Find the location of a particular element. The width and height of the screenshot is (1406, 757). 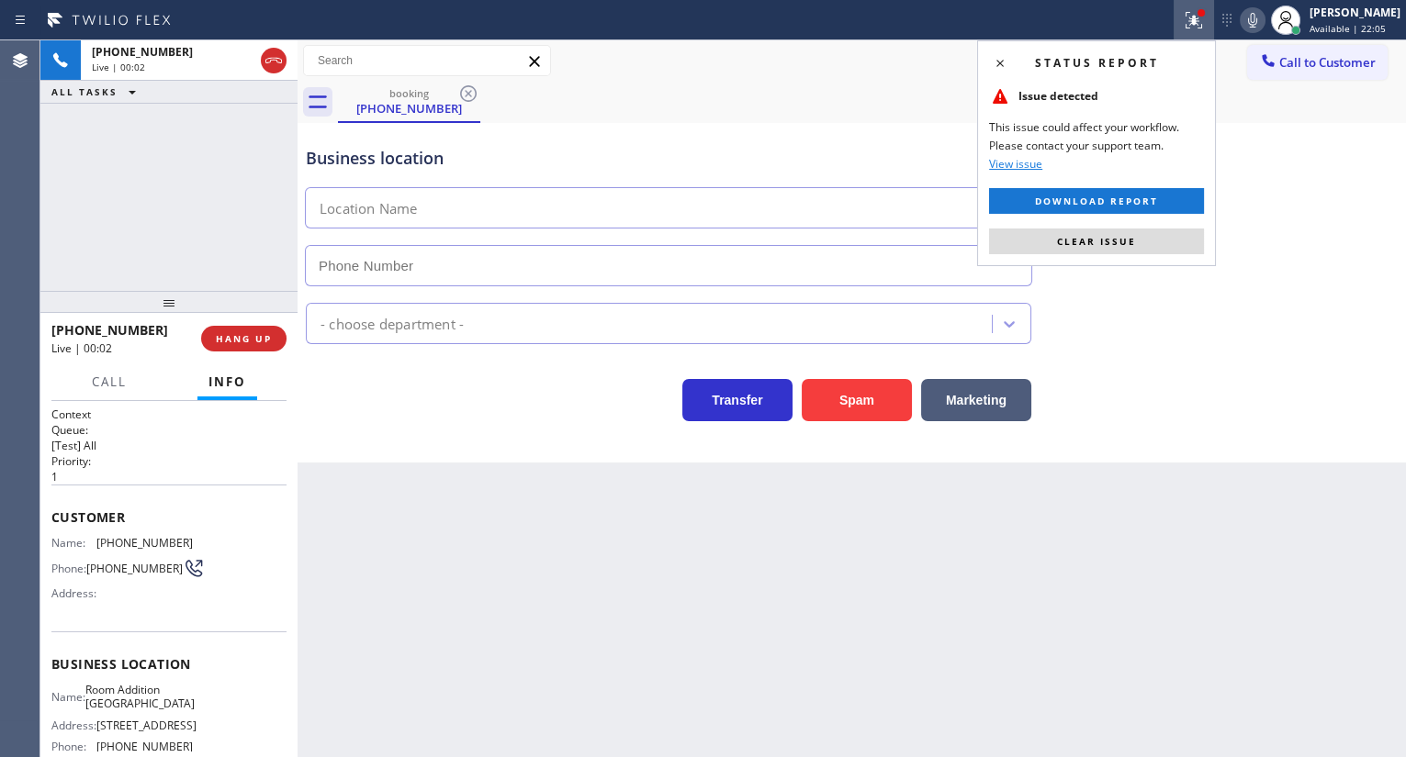

div: - choose department - is located at coordinates (392, 323).